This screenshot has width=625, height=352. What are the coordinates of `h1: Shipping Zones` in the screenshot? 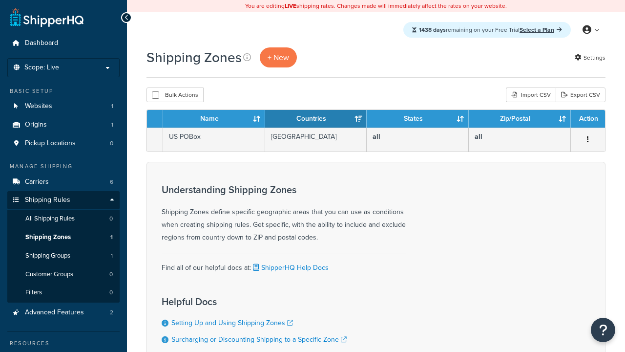 It's located at (194, 57).